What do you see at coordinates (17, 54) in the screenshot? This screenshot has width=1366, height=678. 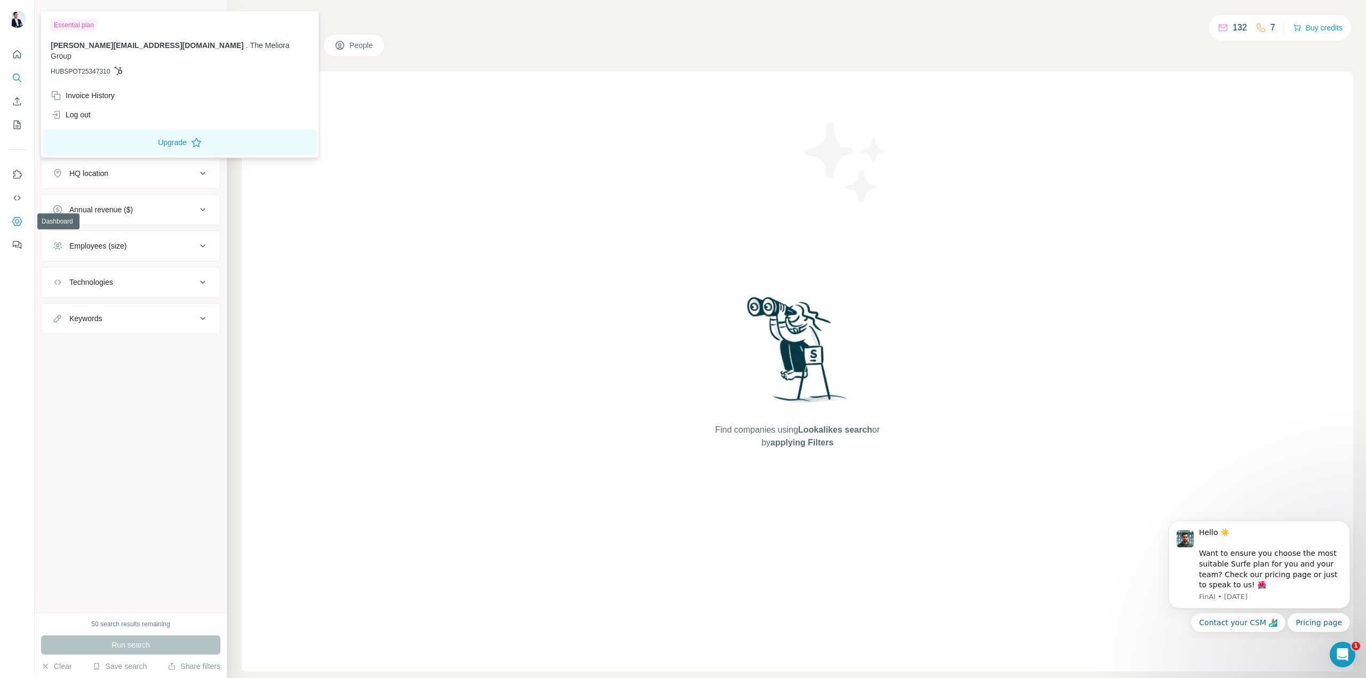 I see `button: Quick start` at bounding box center [17, 54].